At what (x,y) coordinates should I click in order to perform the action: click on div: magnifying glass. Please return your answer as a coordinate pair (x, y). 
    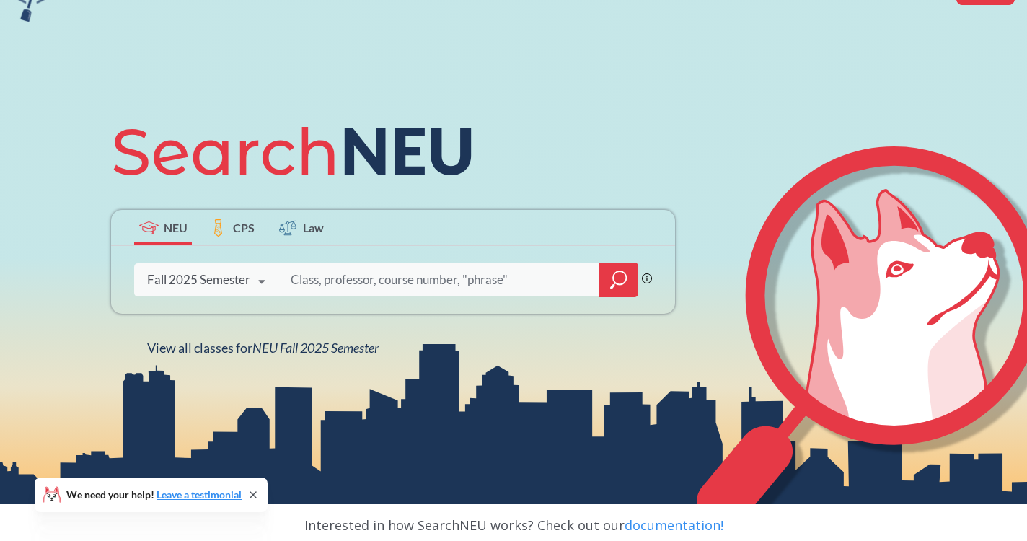
    Looking at the image, I should click on (619, 280).